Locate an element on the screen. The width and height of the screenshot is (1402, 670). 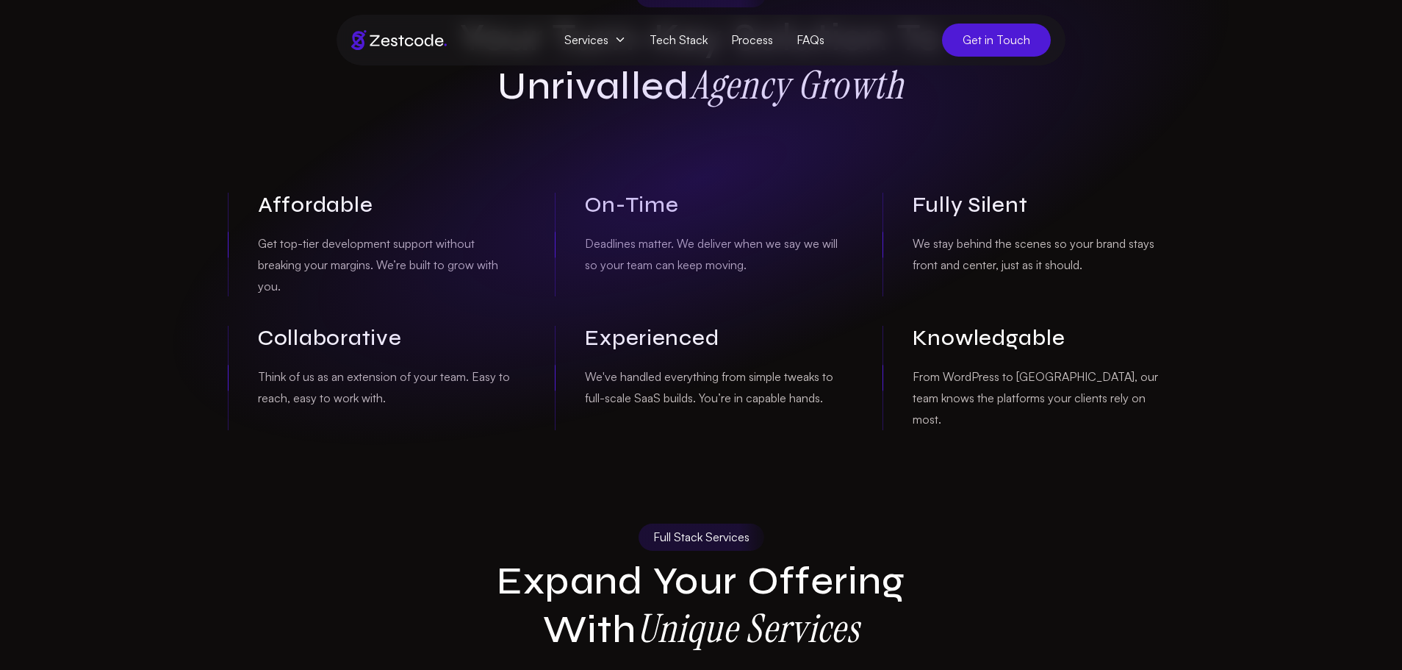
div: Full Stack Services is located at coordinates (701, 537).